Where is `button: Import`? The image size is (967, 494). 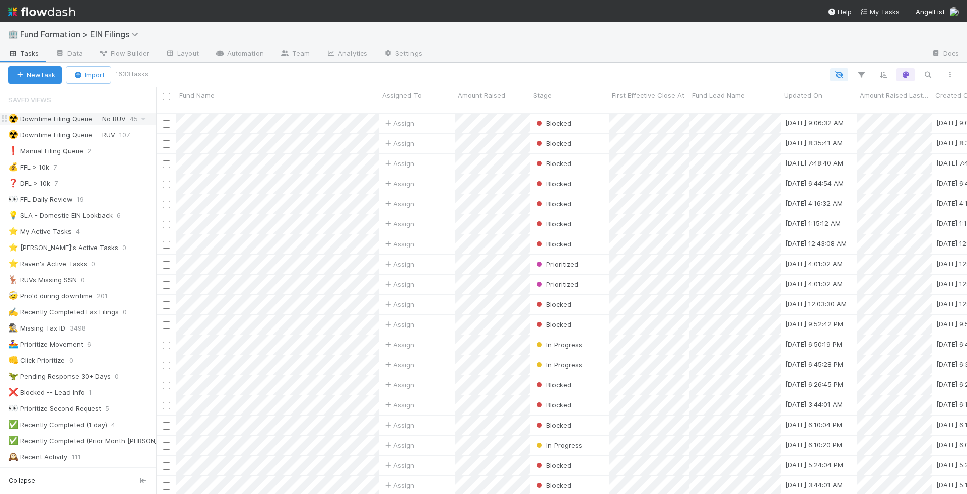 button: Import is located at coordinates (89, 75).